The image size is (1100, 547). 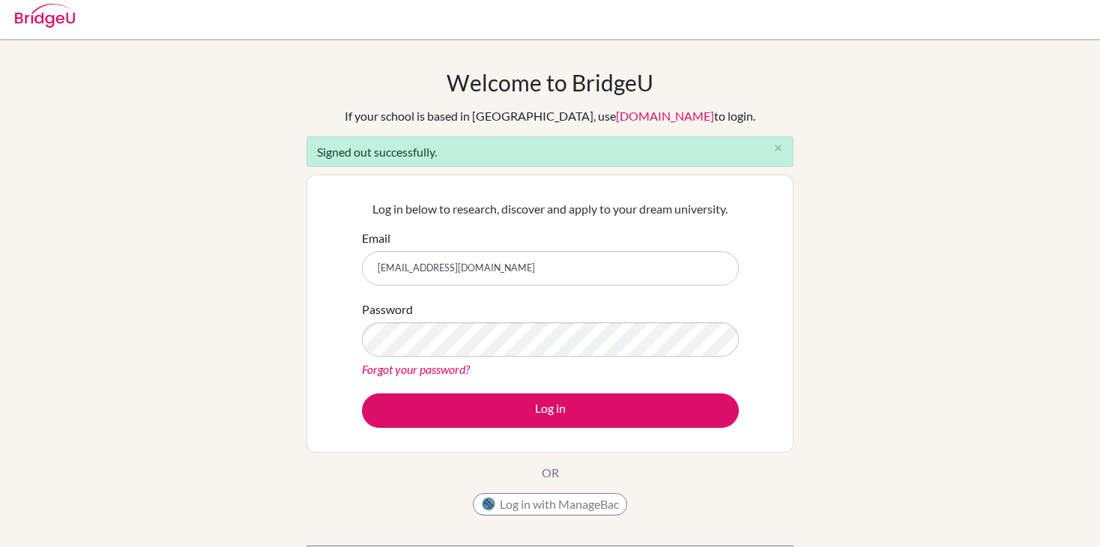 What do you see at coordinates (416, 369) in the screenshot?
I see `a: Forgot your password?` at bounding box center [416, 369].